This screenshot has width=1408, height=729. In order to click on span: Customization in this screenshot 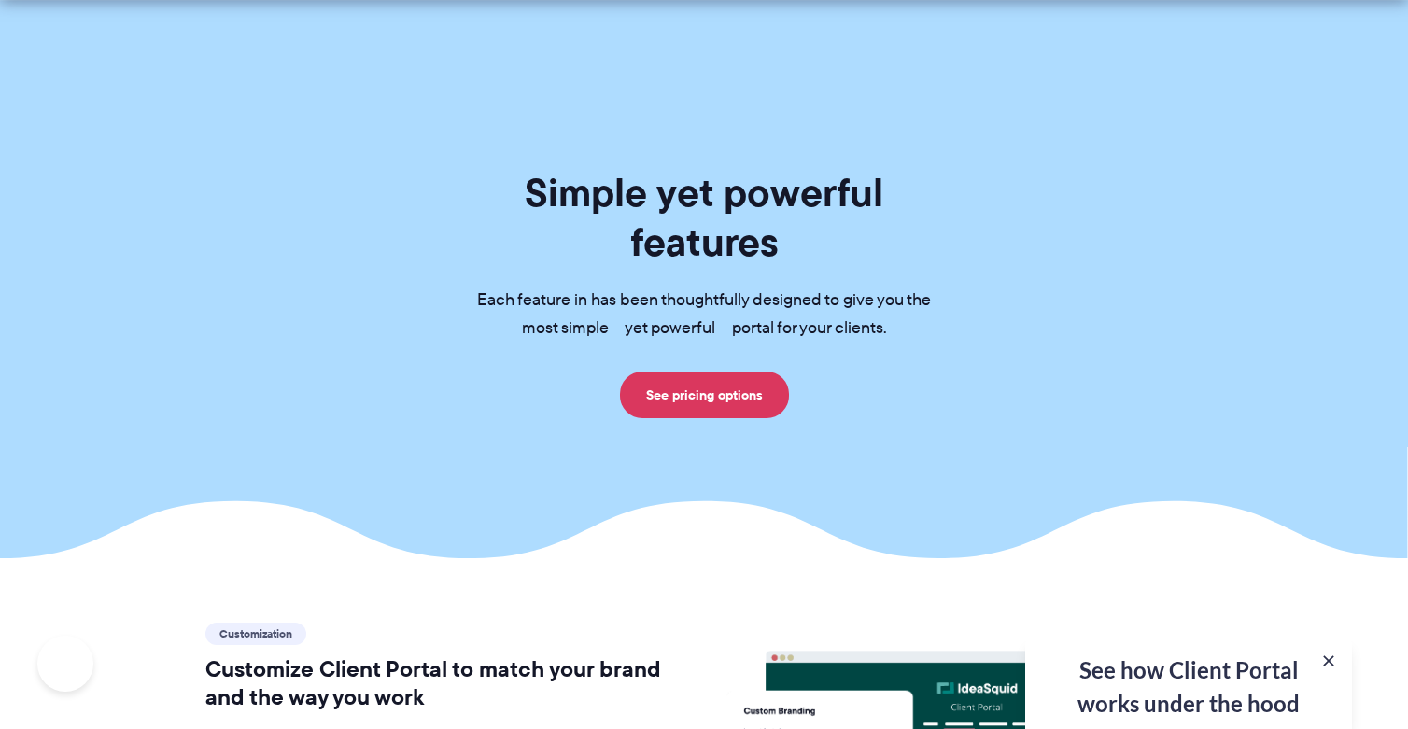, I will do `click(256, 634)`.